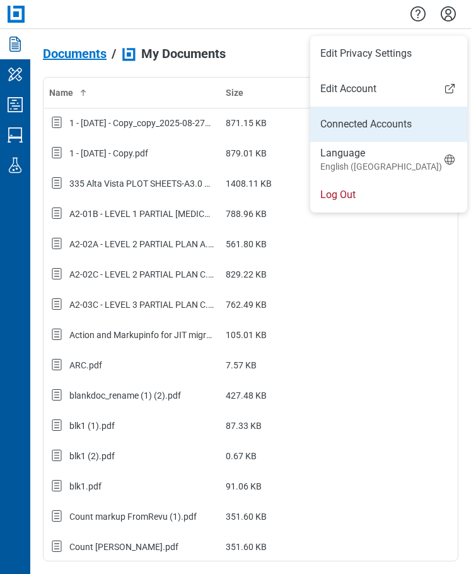 The image size is (471, 574). What do you see at coordinates (125, 396) in the screenshot?
I see `div: blankdoc_rename (1) (2).pdf` at bounding box center [125, 396].